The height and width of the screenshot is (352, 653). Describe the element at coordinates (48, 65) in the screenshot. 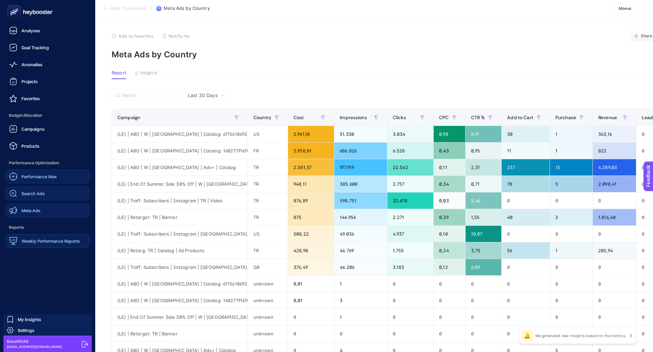

I see `a: Anomalies` at that location.